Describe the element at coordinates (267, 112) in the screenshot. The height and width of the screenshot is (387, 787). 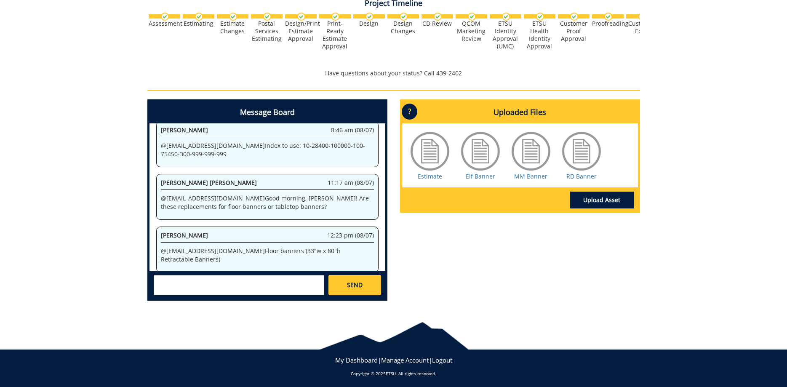
I see `h4: Message Board` at that location.